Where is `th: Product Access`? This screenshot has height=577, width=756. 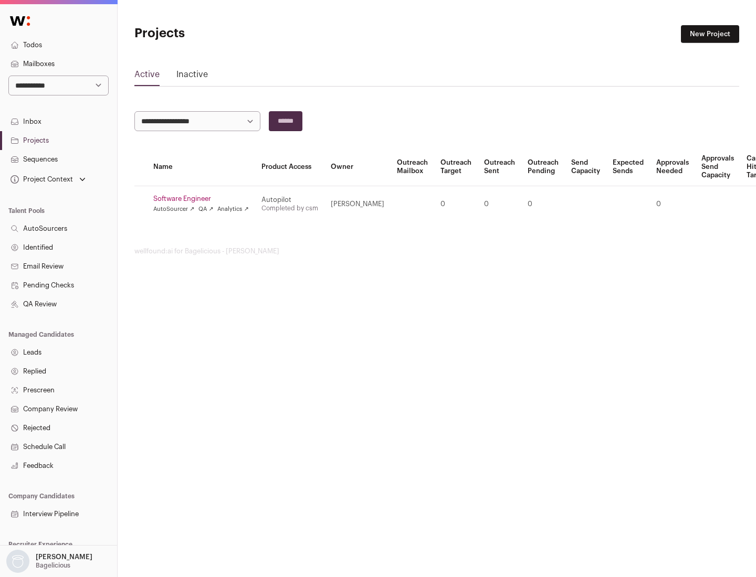 th: Product Access is located at coordinates (290, 167).